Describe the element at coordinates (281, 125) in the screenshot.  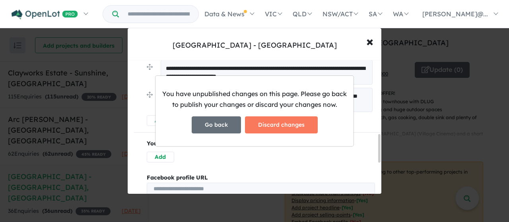
I see `button: Discard changes` at that location.